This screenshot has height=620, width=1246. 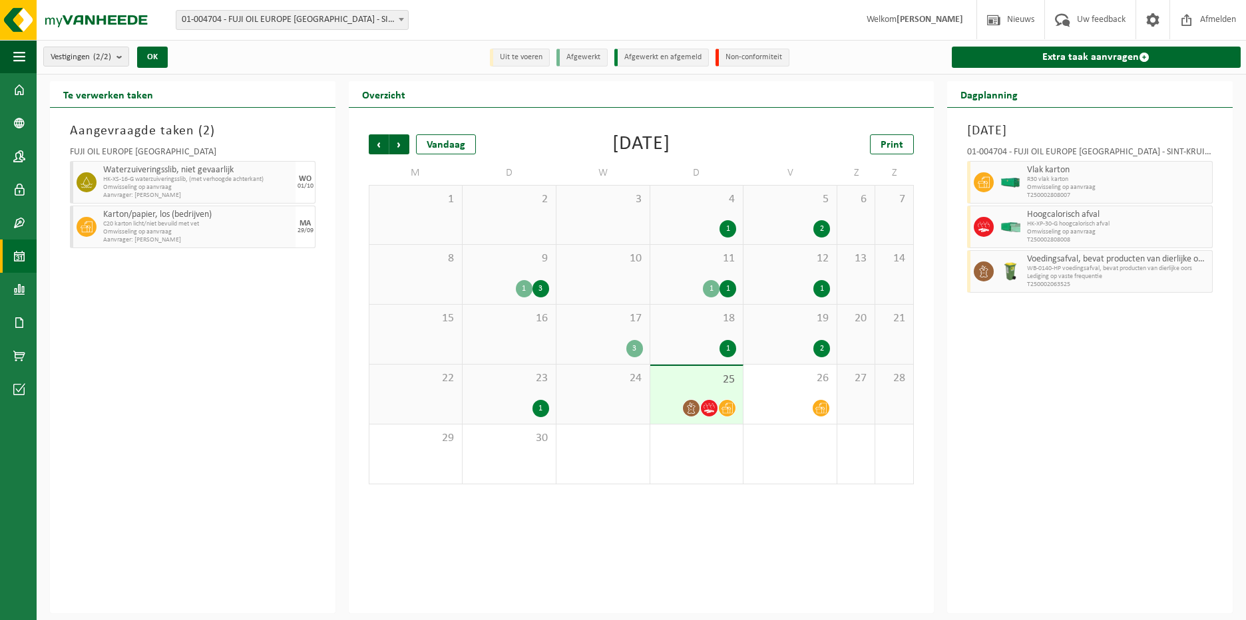 I want to click on td: M, so click(x=415, y=173).